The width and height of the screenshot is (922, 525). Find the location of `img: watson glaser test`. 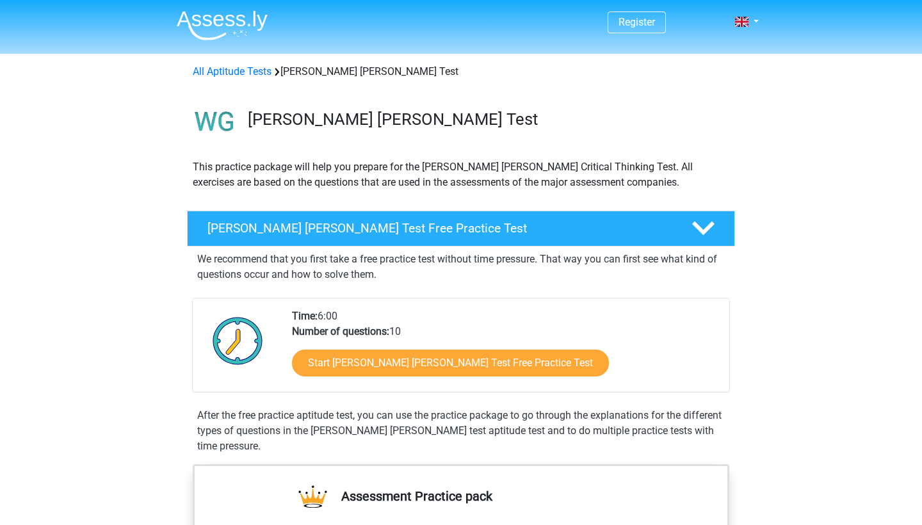

img: watson glaser test is located at coordinates (215, 122).